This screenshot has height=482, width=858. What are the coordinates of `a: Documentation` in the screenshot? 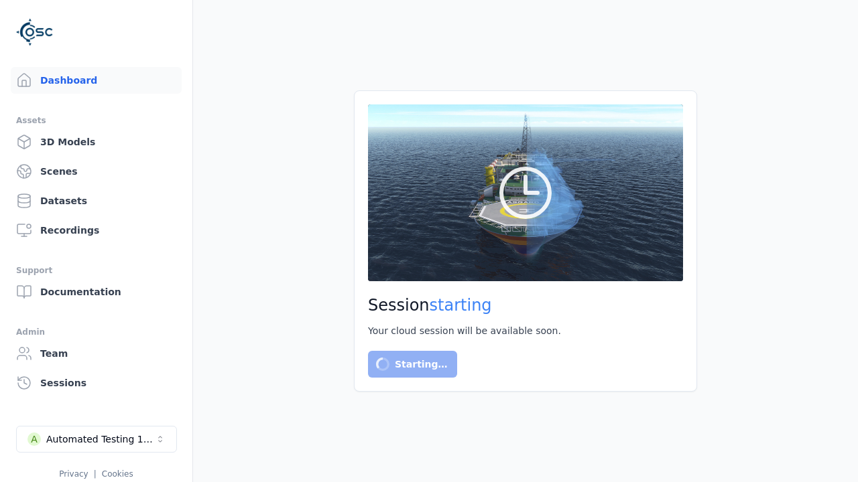 It's located at (96, 292).